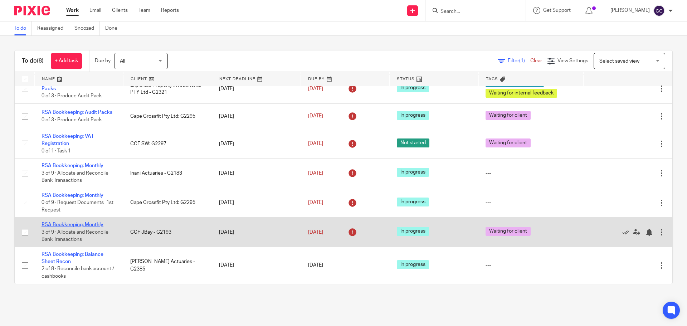 This screenshot has width=687, height=326. What do you see at coordinates (23, 28) in the screenshot?
I see `a: To do` at bounding box center [23, 28].